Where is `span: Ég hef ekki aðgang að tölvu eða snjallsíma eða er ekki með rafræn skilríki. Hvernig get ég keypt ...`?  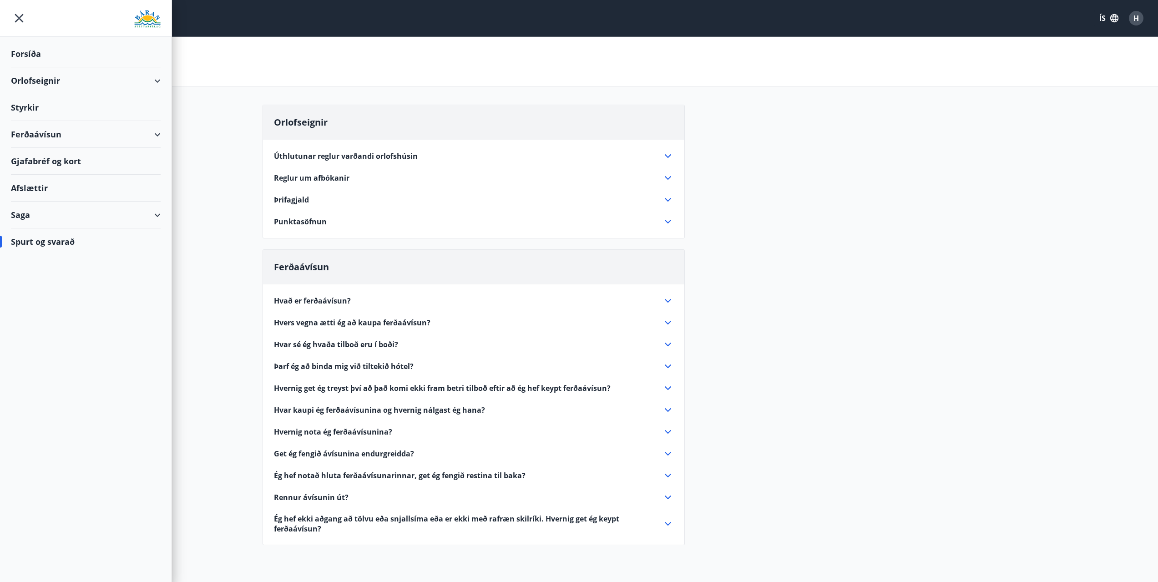 span: Ég hef ekki aðgang að tölvu eða snjallsíma eða er ekki með rafræn skilríki. Hvernig get ég keypt ... is located at coordinates (463, 524).